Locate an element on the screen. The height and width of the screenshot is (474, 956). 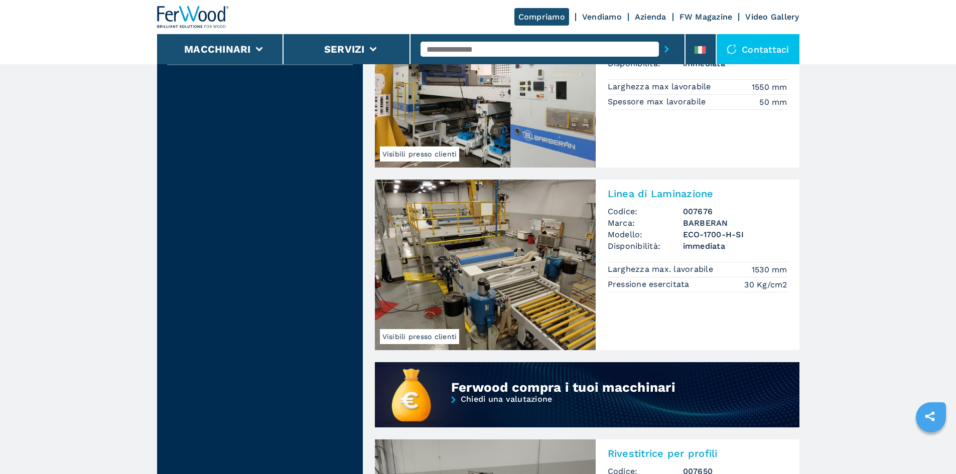
img: Ferwood is located at coordinates (193, 17).